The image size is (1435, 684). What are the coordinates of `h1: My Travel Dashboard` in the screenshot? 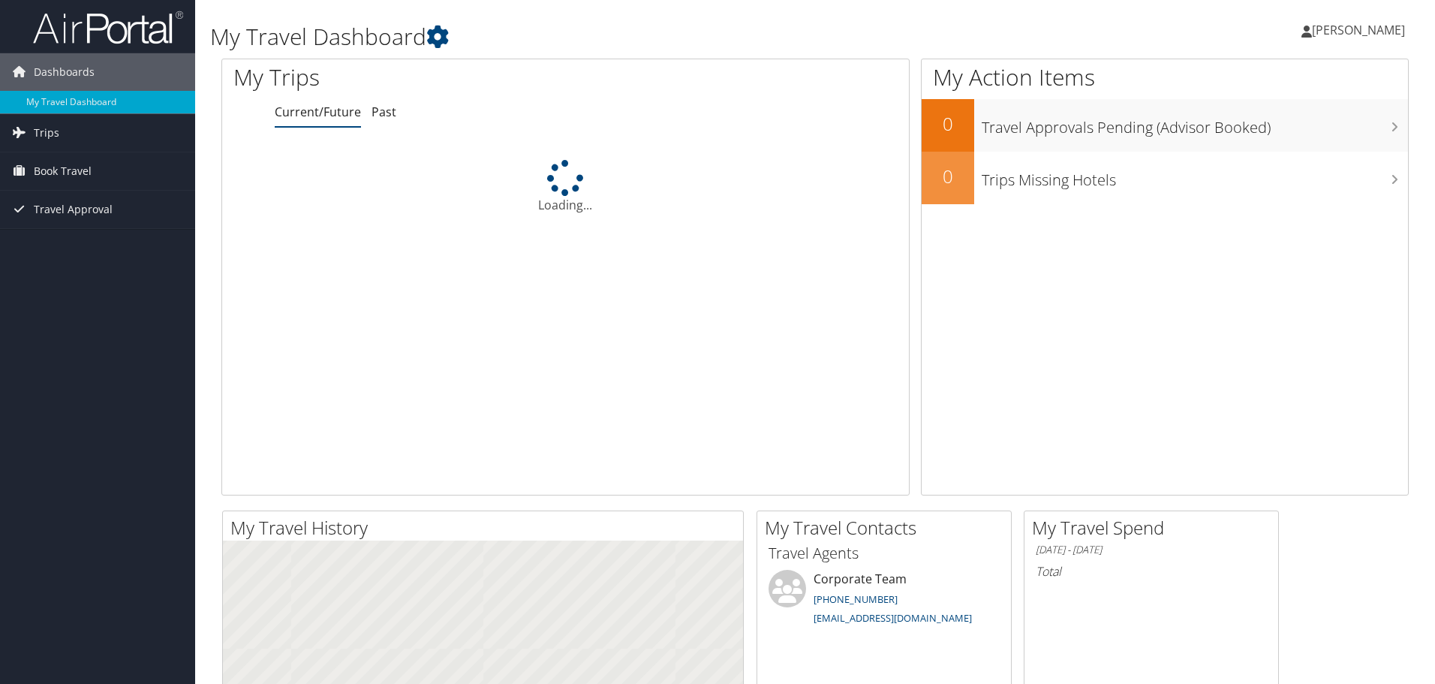 It's located at (613, 37).